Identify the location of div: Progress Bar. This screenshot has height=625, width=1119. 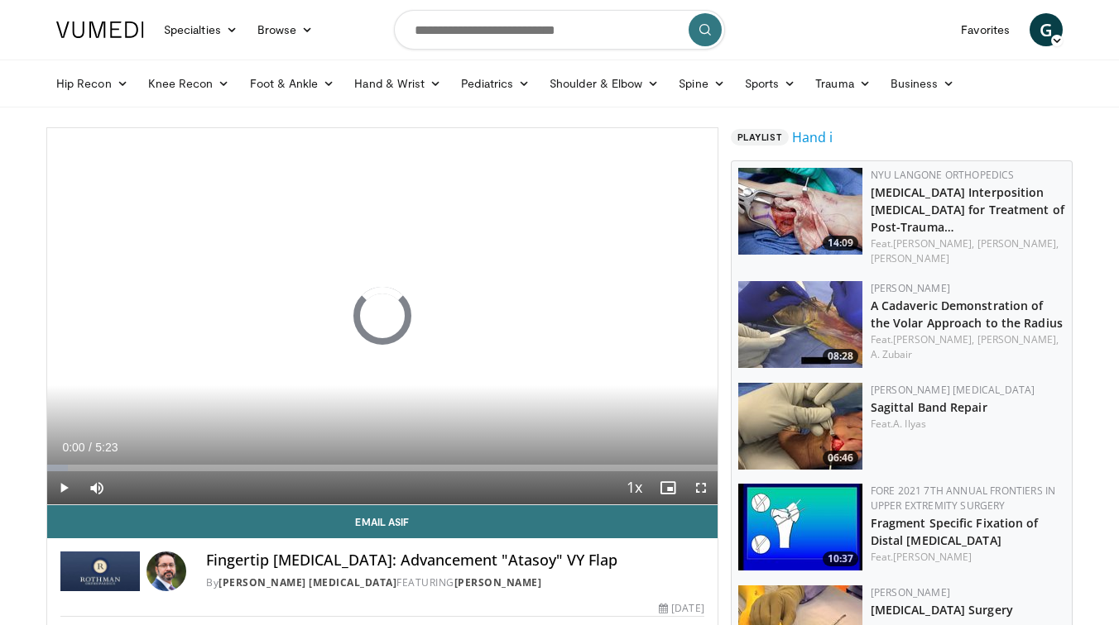
(382, 468).